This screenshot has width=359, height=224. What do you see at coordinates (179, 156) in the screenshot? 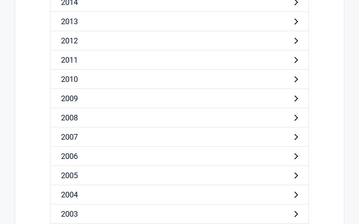
I see `a: 2006` at bounding box center [179, 156].